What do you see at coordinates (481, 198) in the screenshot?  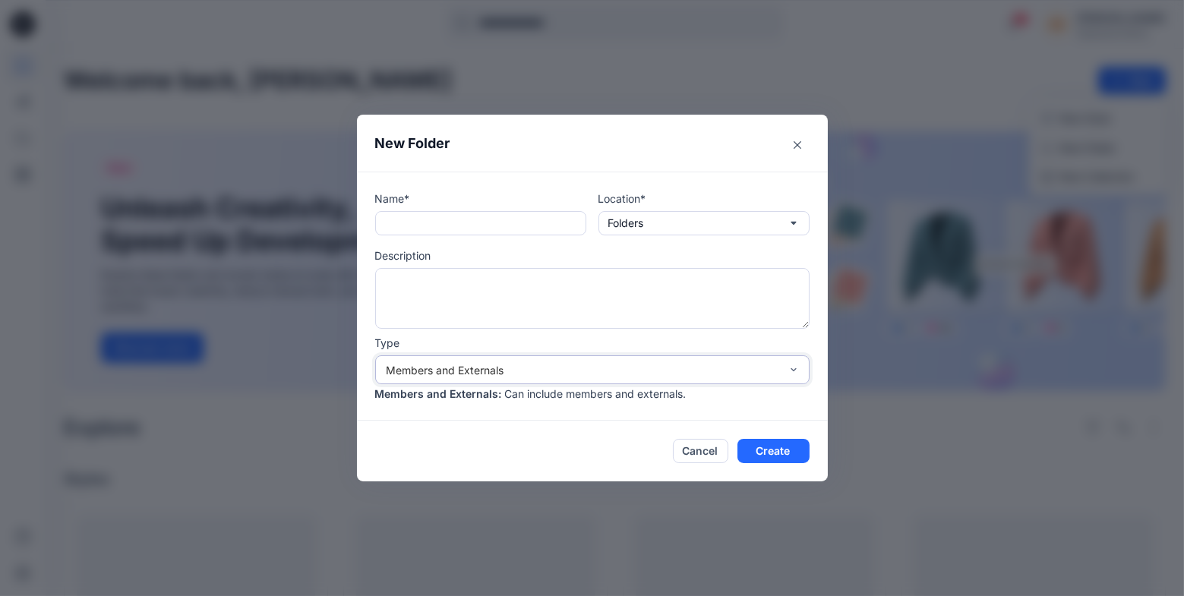 I see `p: Name*` at bounding box center [481, 198].